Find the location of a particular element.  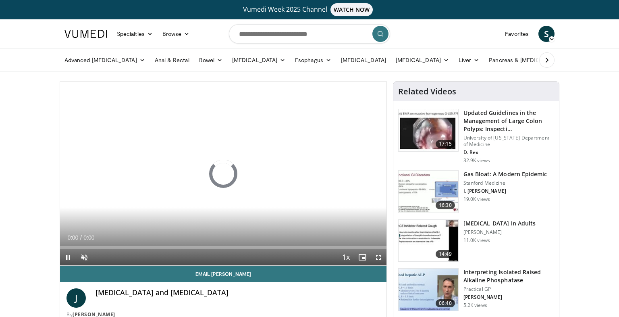

span: J is located at coordinates (76, 298).